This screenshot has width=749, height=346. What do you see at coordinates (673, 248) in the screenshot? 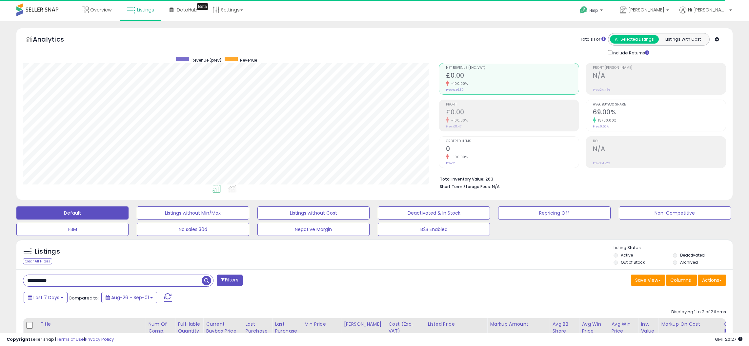
I see `p: Listing States:` at bounding box center [673, 248].